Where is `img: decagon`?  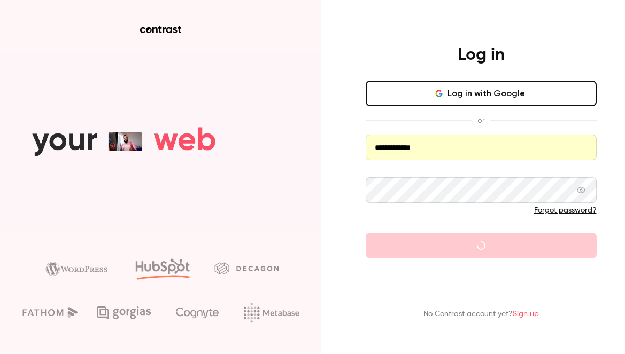
img: decagon is located at coordinates (246, 268).